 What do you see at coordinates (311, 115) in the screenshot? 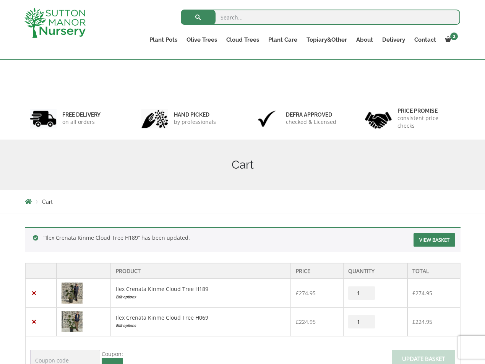
I see `h6: Defra approved` at bounding box center [311, 115].